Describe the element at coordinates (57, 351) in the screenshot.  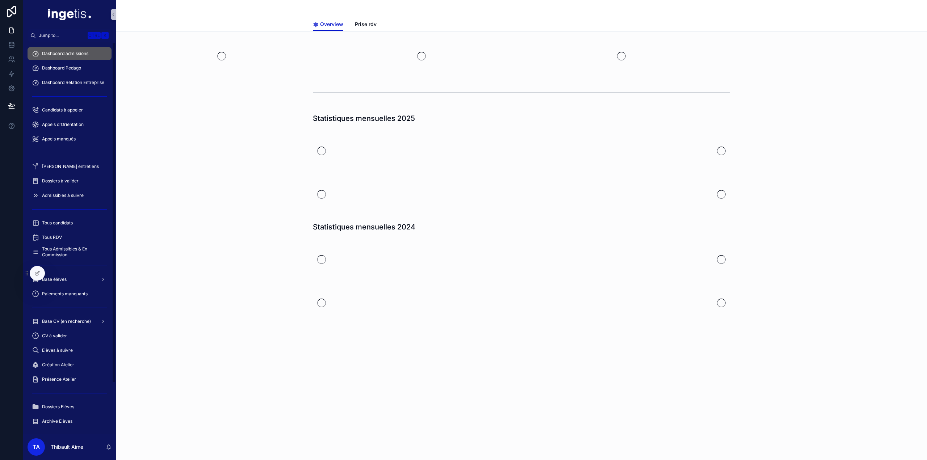
I see `span: Elèves à suivre` at that location.